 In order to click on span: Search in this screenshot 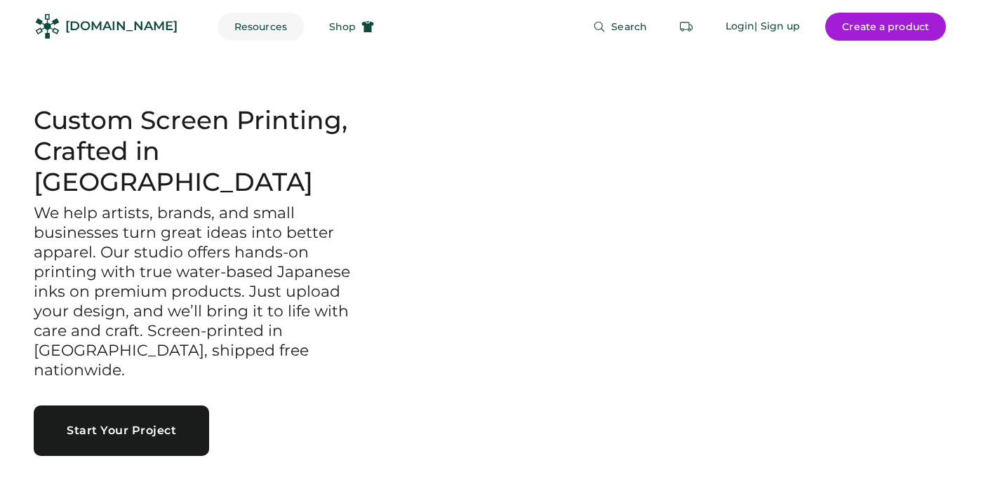, I will do `click(629, 27)`.